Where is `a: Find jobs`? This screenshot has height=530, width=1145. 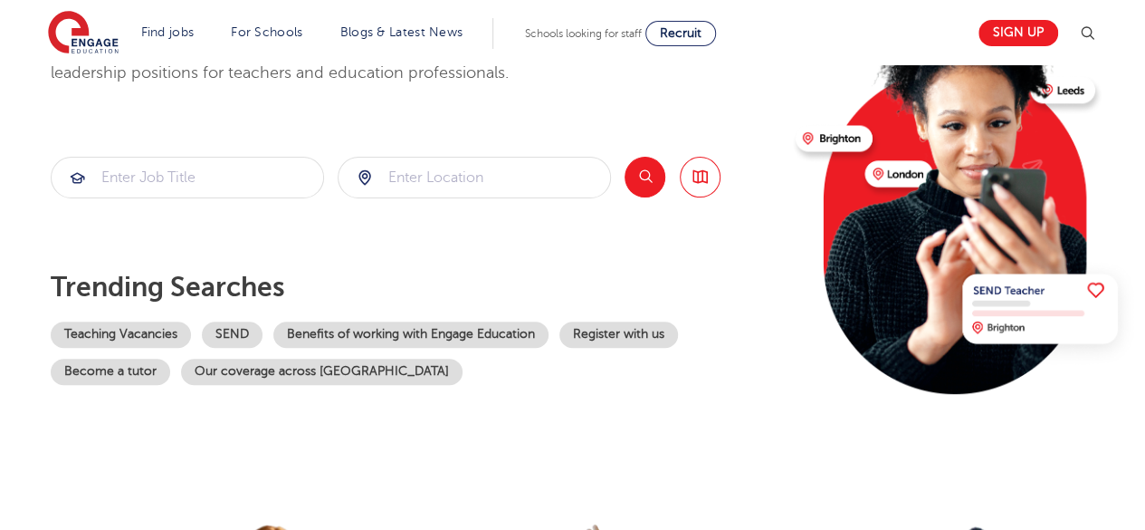 a: Find jobs is located at coordinates (167, 32).